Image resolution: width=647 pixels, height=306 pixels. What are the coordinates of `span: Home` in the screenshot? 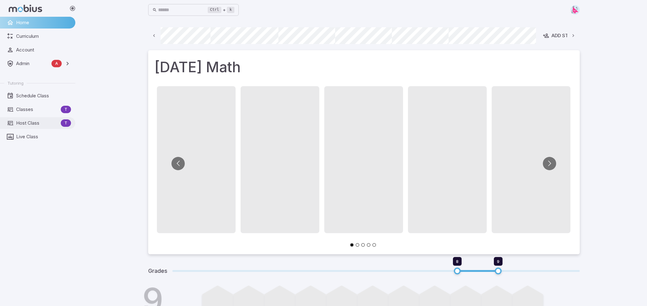 It's located at (43, 23).